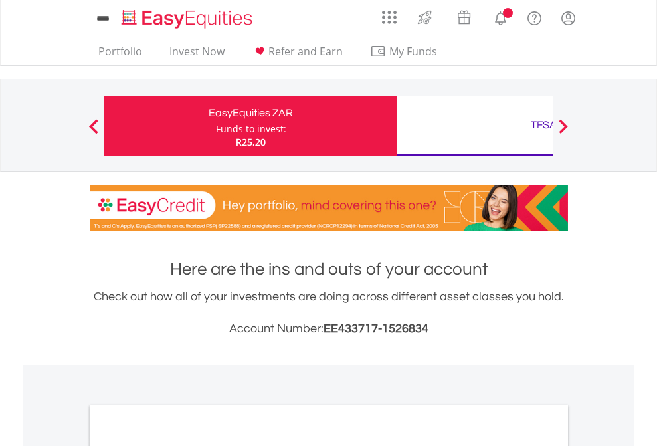  What do you see at coordinates (250, 113) in the screenshot?
I see `div: EasyEquities ZAR` at bounding box center [250, 113].